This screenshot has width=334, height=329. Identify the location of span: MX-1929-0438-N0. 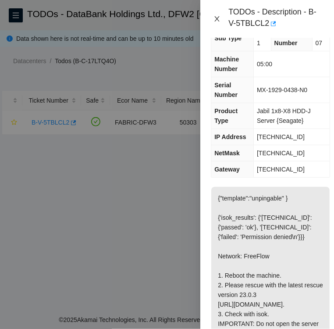
(282, 90).